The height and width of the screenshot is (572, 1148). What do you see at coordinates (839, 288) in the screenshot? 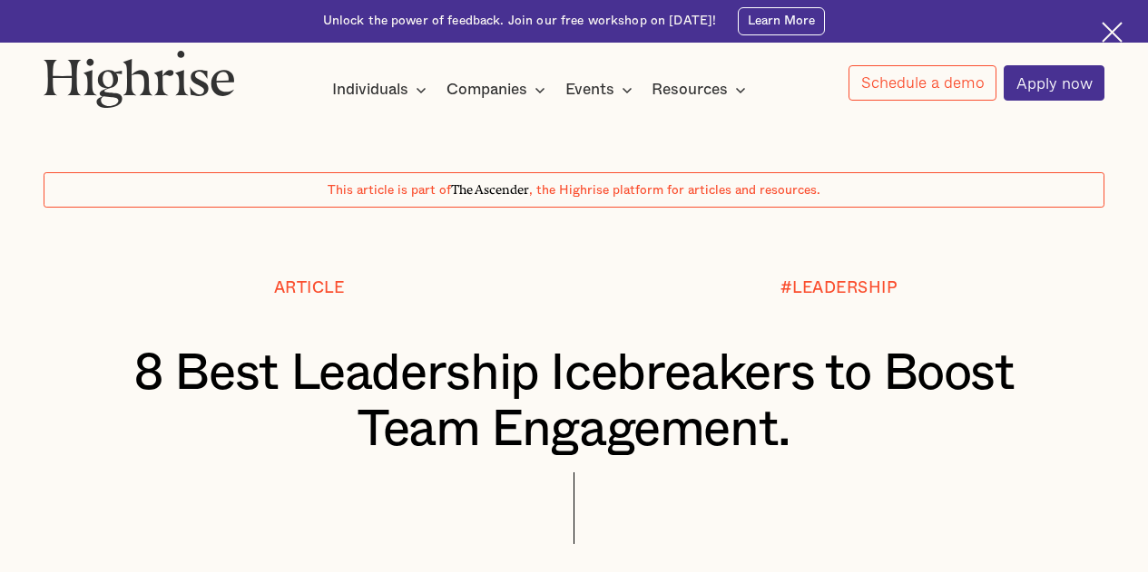
I see `div: #LEADERSHIP` at bounding box center [839, 288].